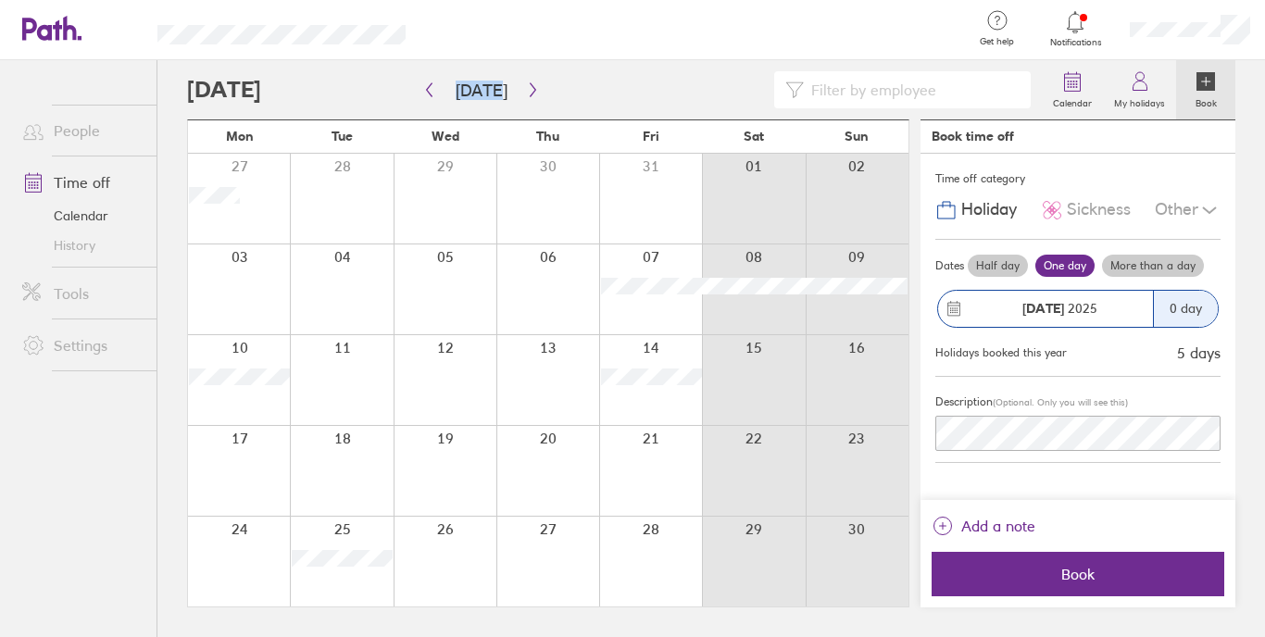 The image size is (1265, 637). I want to click on a: People, so click(82, 131).